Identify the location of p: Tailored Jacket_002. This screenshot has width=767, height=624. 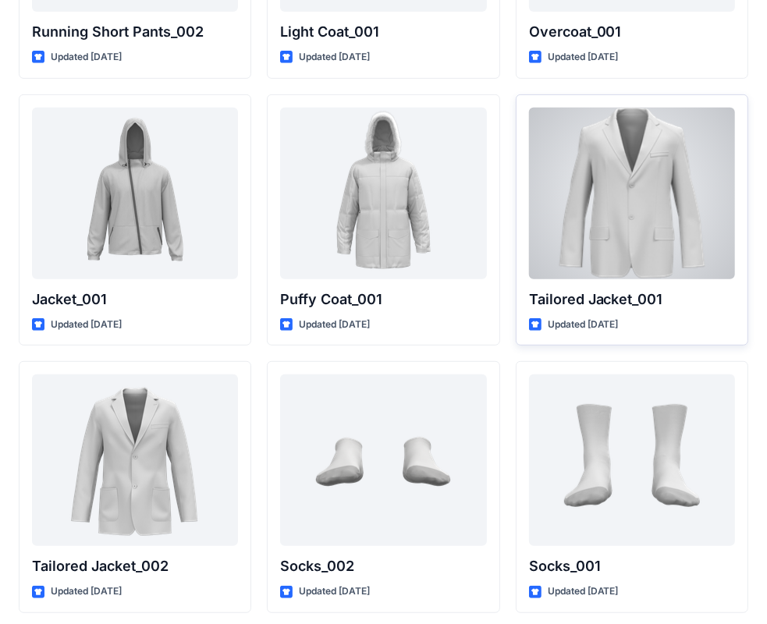
(135, 566).